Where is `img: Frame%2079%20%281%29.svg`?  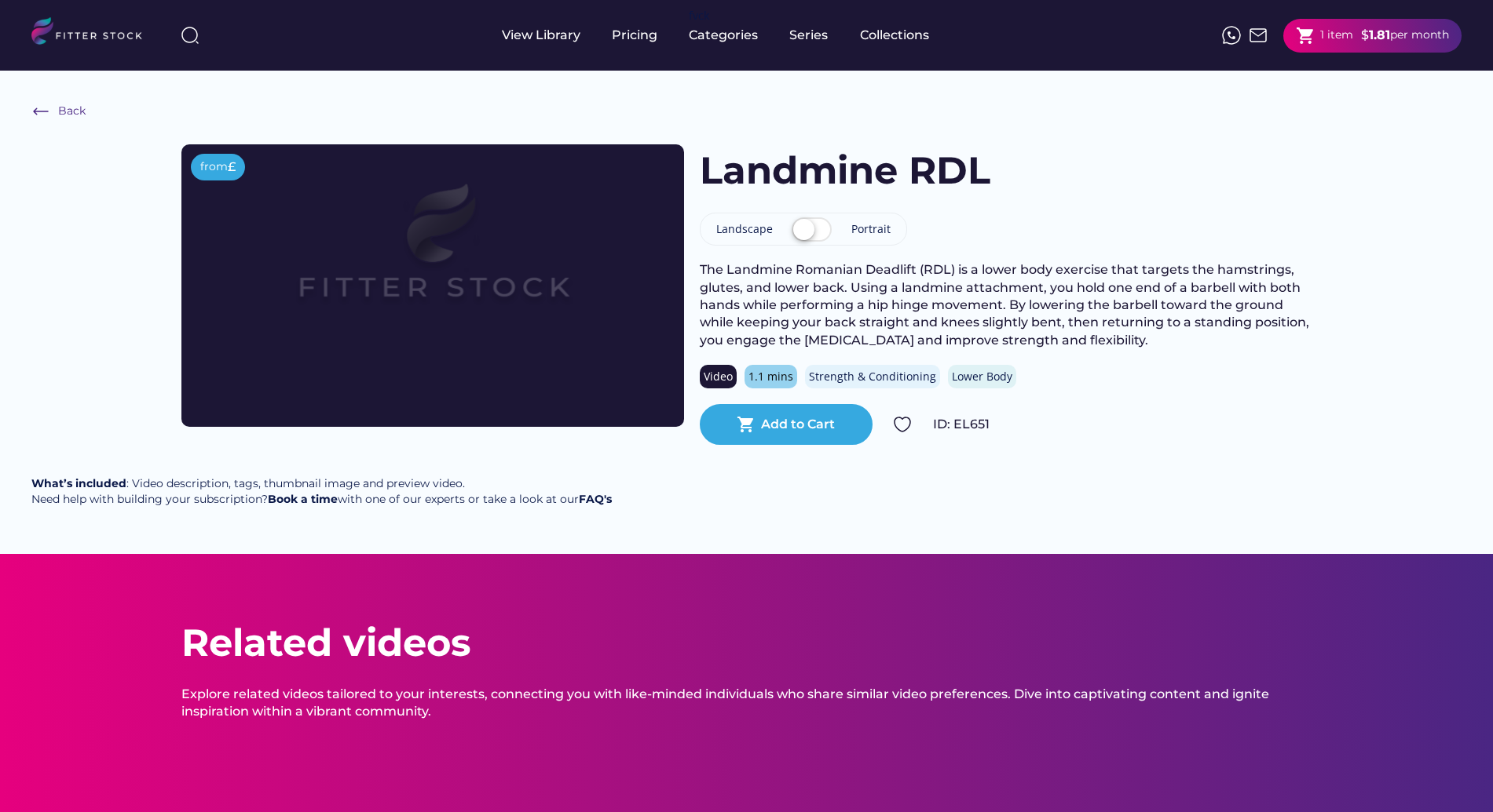
img: Frame%2079%20%281%29.svg is located at coordinates (433, 258).